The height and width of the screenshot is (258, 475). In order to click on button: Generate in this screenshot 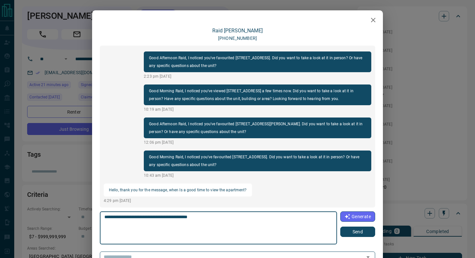, I will do `click(358, 216)`.